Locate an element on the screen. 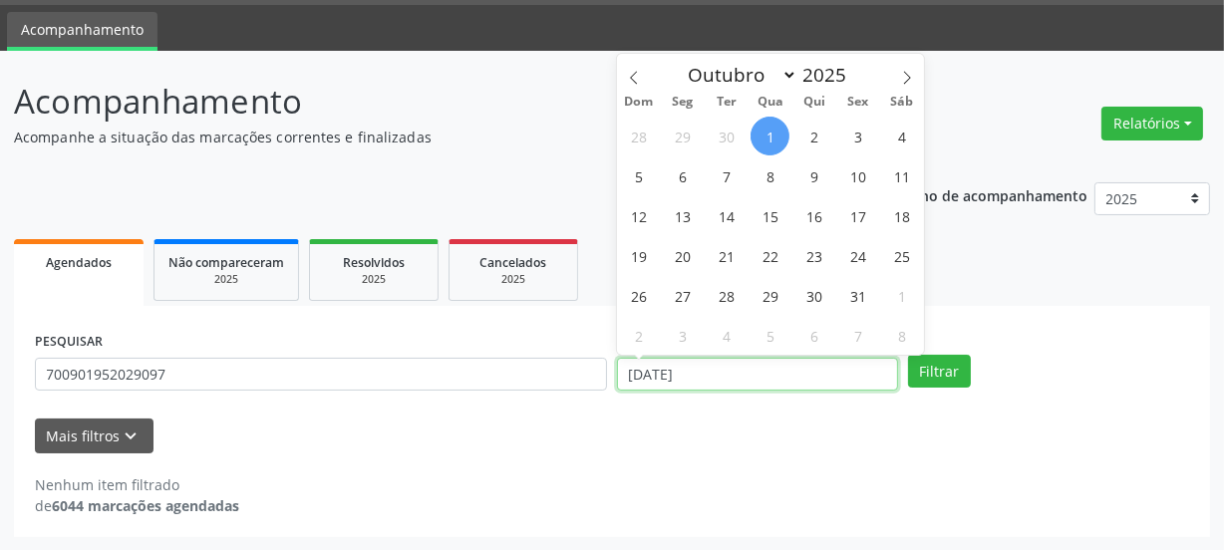 Image resolution: width=1224 pixels, height=550 pixels. span: Outubro 23, 2025 is located at coordinates (813, 255).